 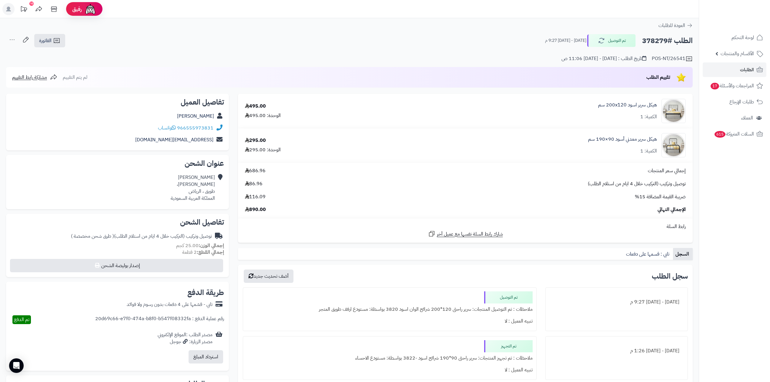 What do you see at coordinates (611, 41) in the screenshot?
I see `button: تم التوصيل` at bounding box center [611, 41].